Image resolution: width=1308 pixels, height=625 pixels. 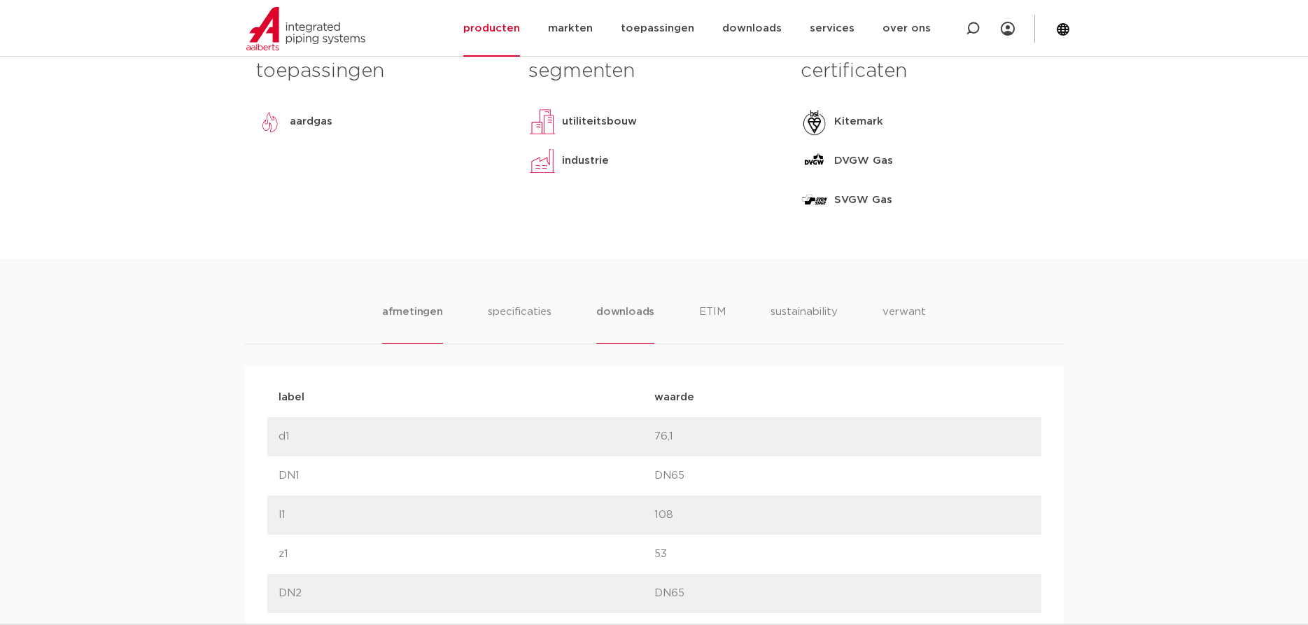 I want to click on img: aardgas, so click(x=270, y=122).